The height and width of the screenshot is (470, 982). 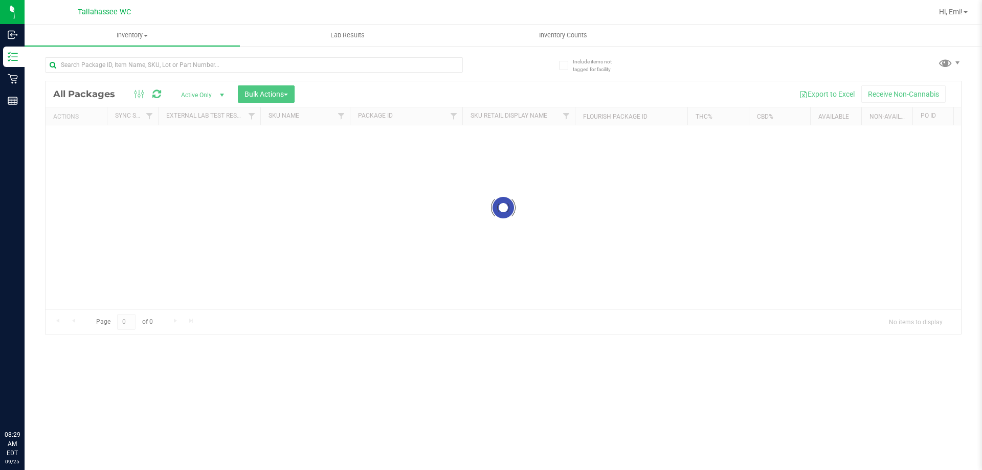 What do you see at coordinates (563, 35) in the screenshot?
I see `span: Inventory Counts` at bounding box center [563, 35].